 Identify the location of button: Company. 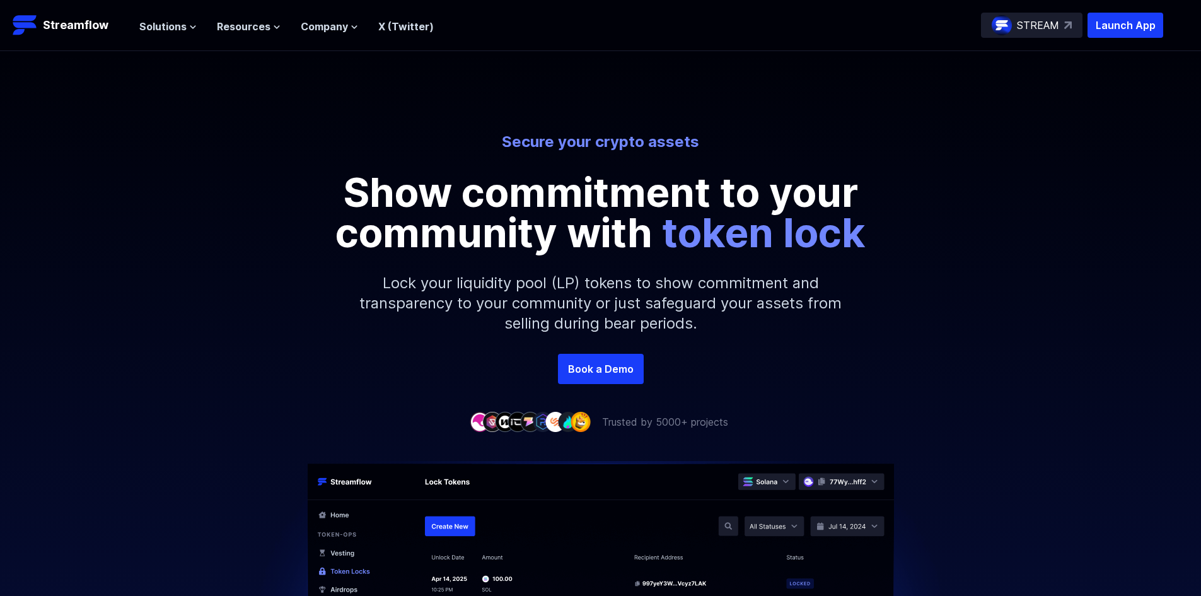
(329, 26).